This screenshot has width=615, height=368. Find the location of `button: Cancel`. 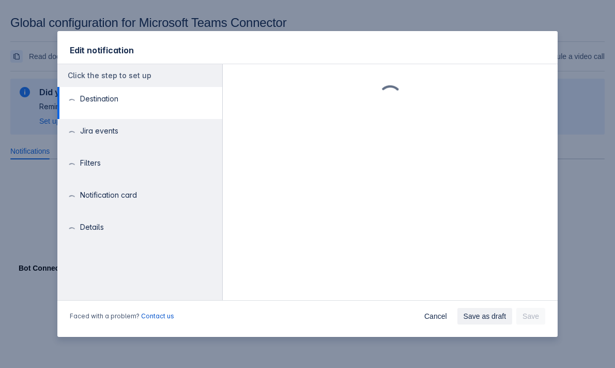

button: Cancel is located at coordinates (436, 316).